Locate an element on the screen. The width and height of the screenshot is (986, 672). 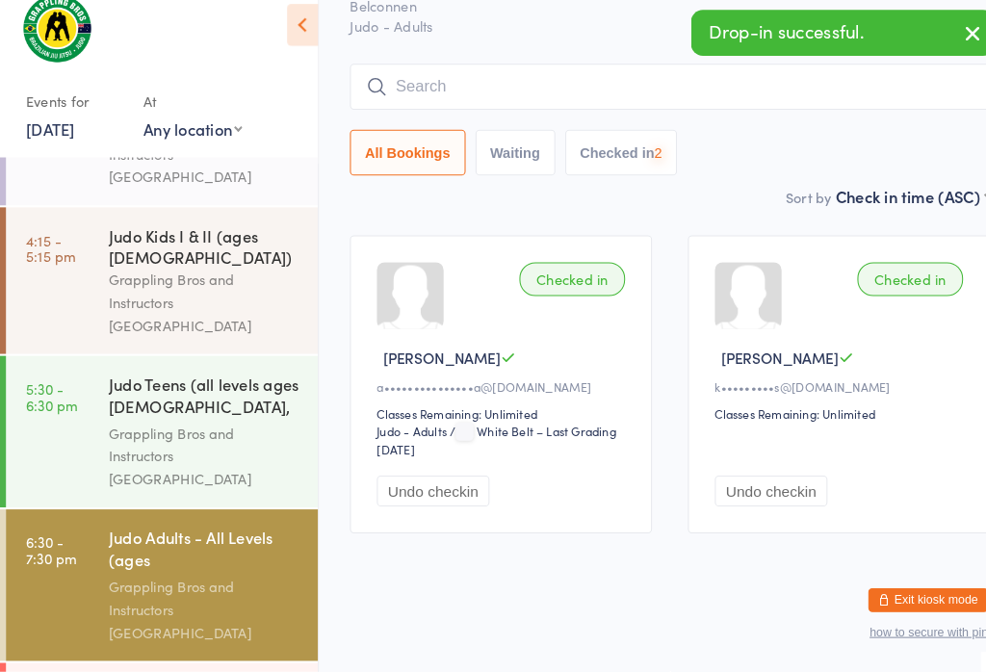
button: Exit kiosk mode is located at coordinates (897, 603).